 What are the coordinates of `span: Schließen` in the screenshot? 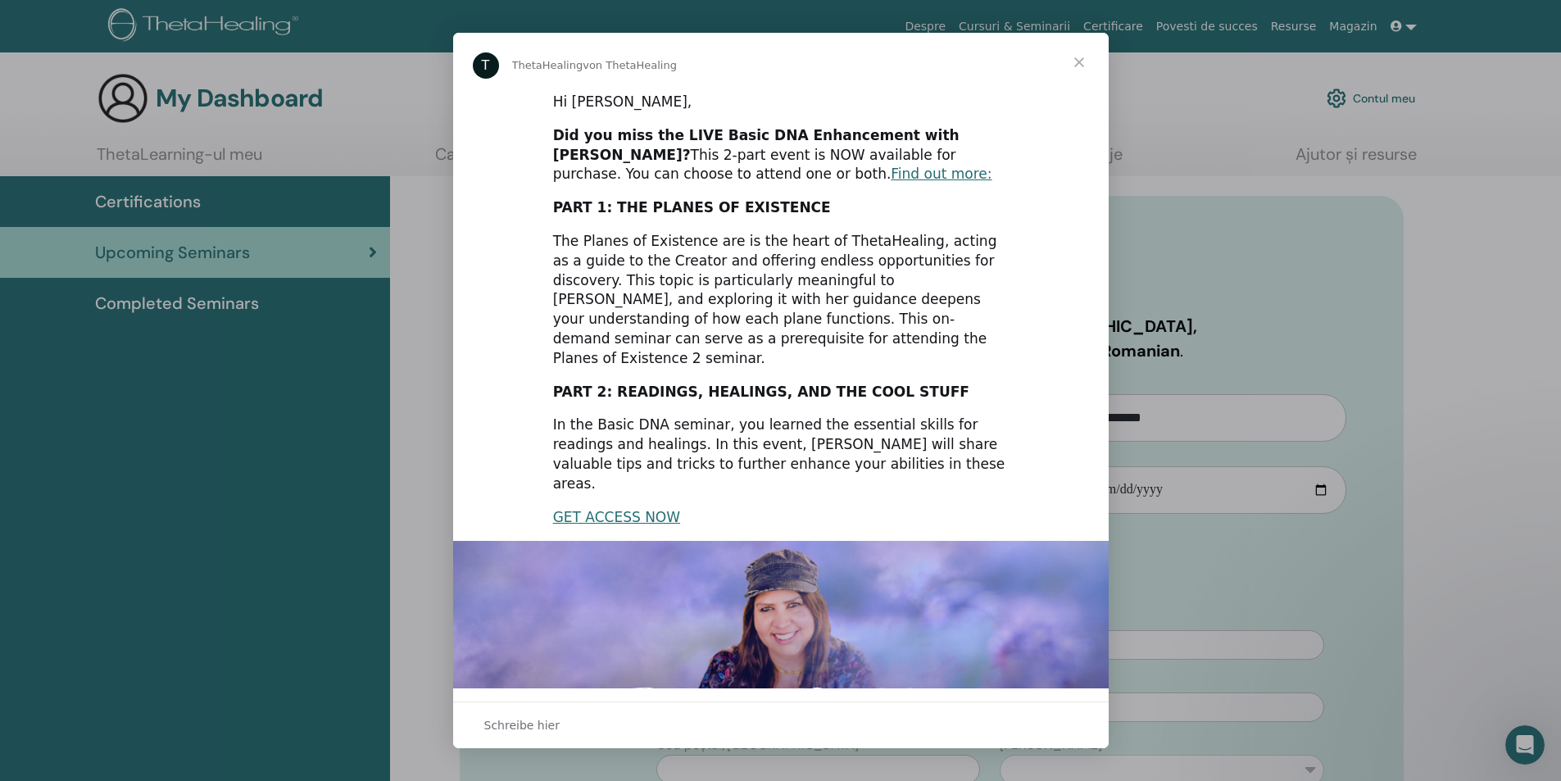 It's located at (1079, 62).